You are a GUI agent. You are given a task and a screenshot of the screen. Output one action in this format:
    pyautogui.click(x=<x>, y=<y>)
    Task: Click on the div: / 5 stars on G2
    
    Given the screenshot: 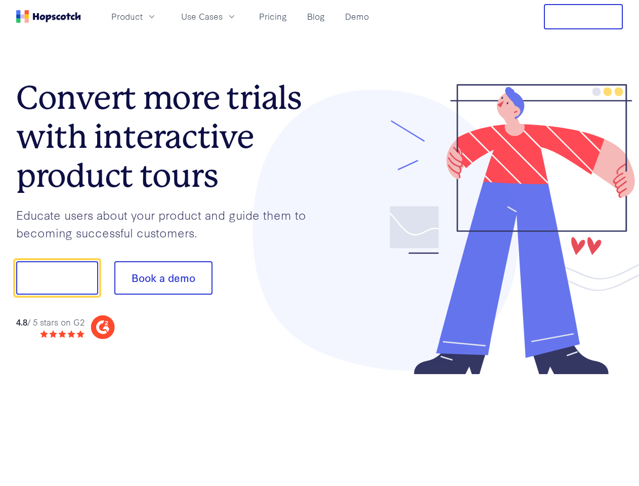 What is the action you would take?
    pyautogui.click(x=50, y=322)
    